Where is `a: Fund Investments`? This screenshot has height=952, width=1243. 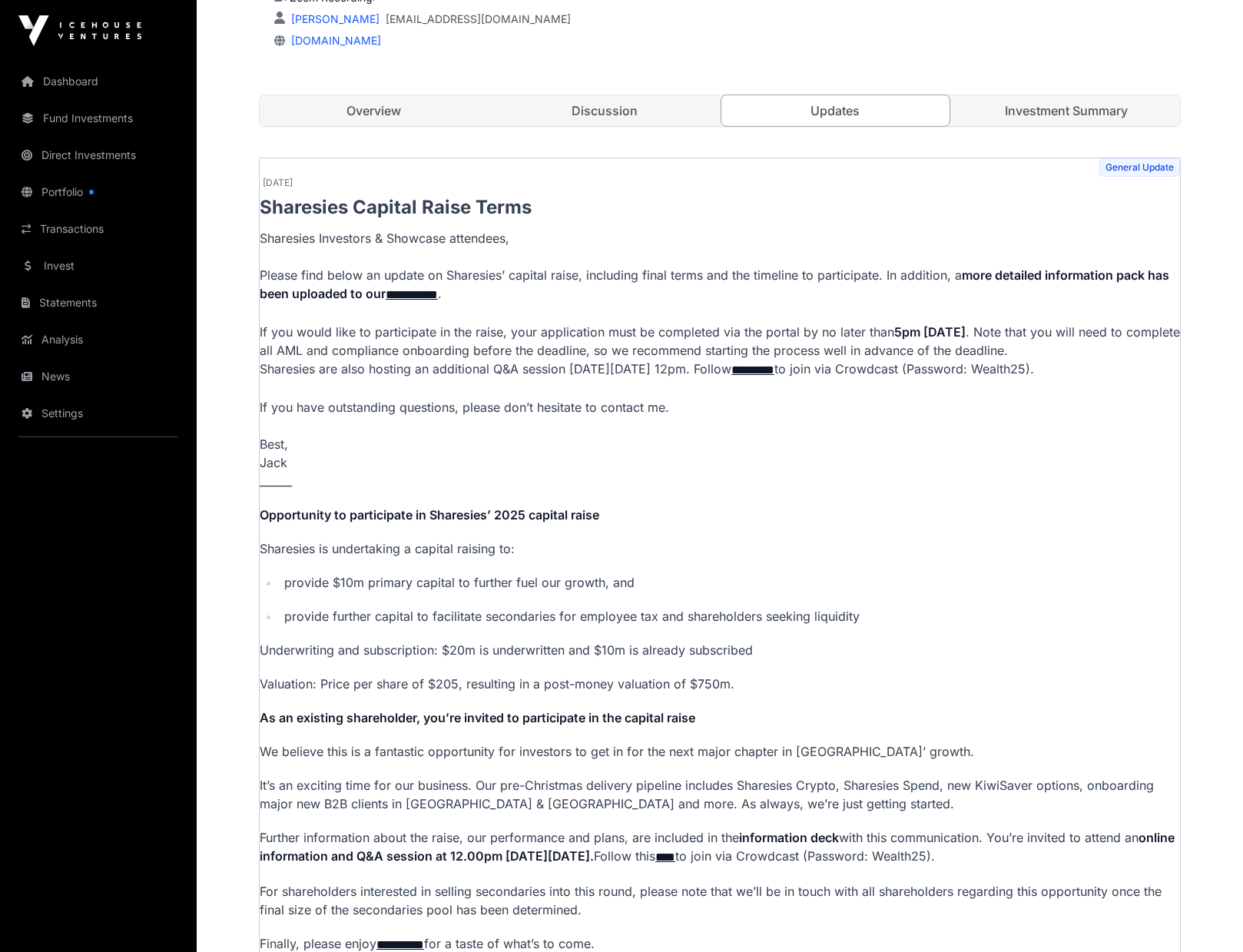 a: Fund Investments is located at coordinates (98, 118).